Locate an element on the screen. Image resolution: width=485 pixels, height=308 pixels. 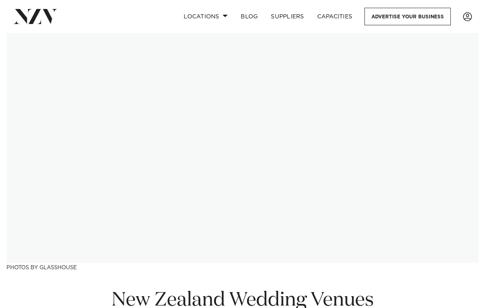
a: Capacities is located at coordinates (335, 16).